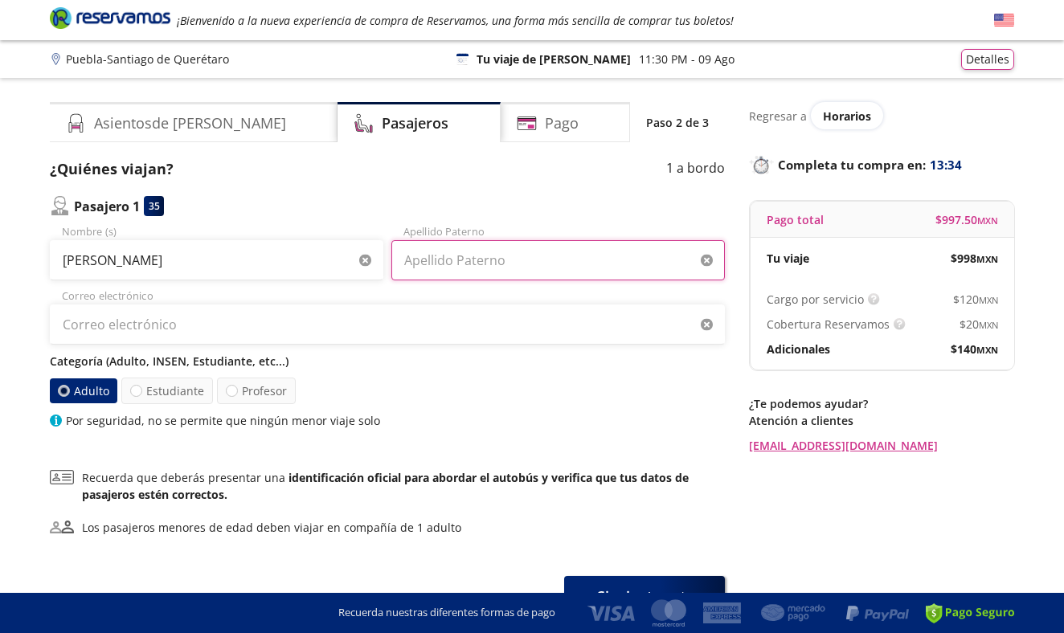 This screenshot has height=633, width=1064. I want to click on a: Brand Logo, so click(110, 20).